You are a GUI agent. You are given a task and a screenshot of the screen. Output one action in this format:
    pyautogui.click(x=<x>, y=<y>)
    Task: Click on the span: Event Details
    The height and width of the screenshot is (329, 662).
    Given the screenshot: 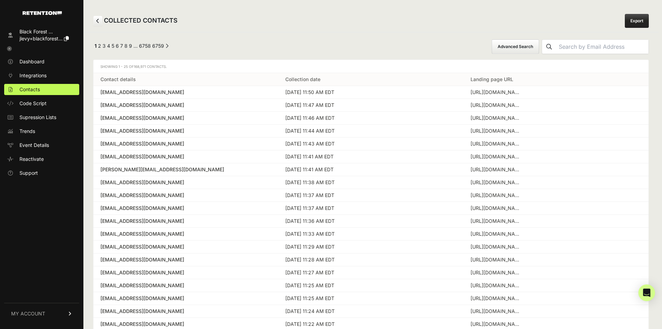 What is the action you would take?
    pyautogui.click(x=34, y=145)
    